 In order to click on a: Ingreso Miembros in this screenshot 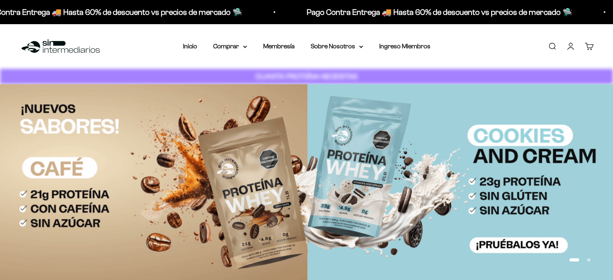, I will do `click(404, 46)`.